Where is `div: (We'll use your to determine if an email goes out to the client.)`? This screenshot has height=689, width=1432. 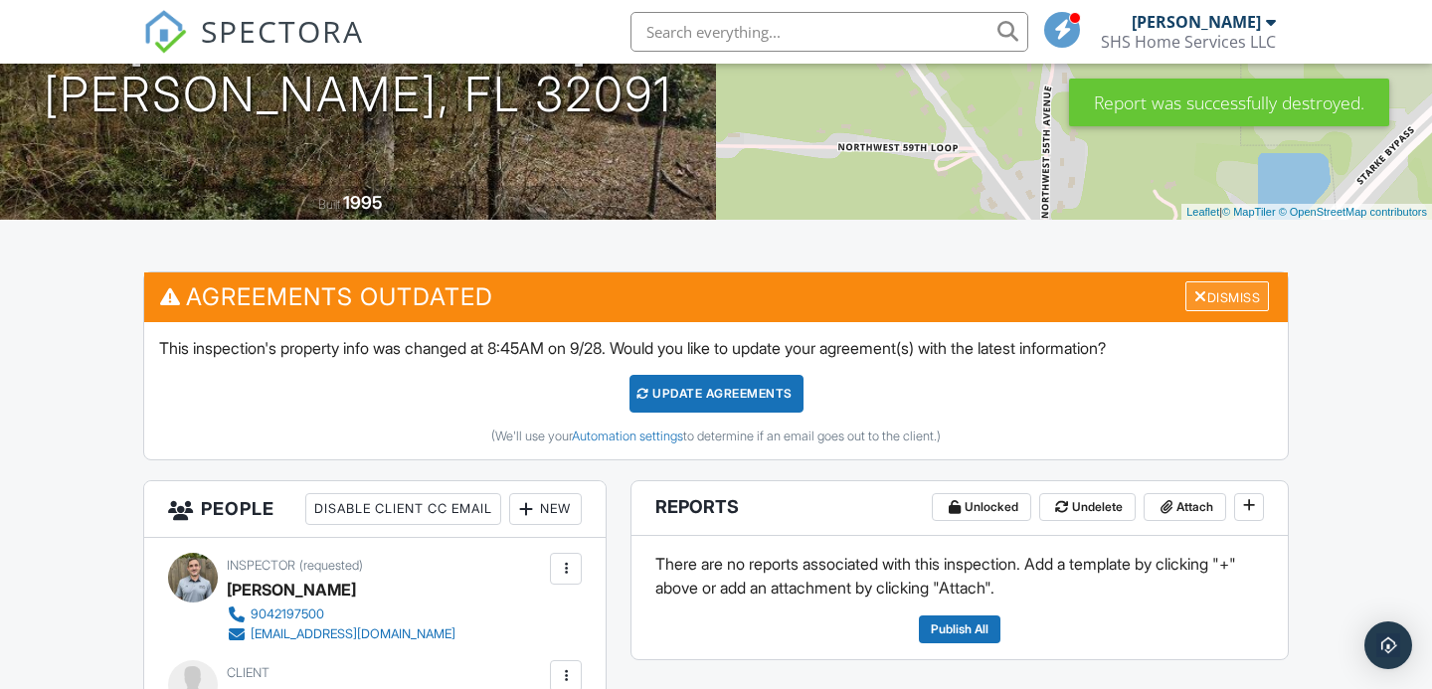
div: (We'll use your to determine if an email goes out to the client.) is located at coordinates (716, 436).